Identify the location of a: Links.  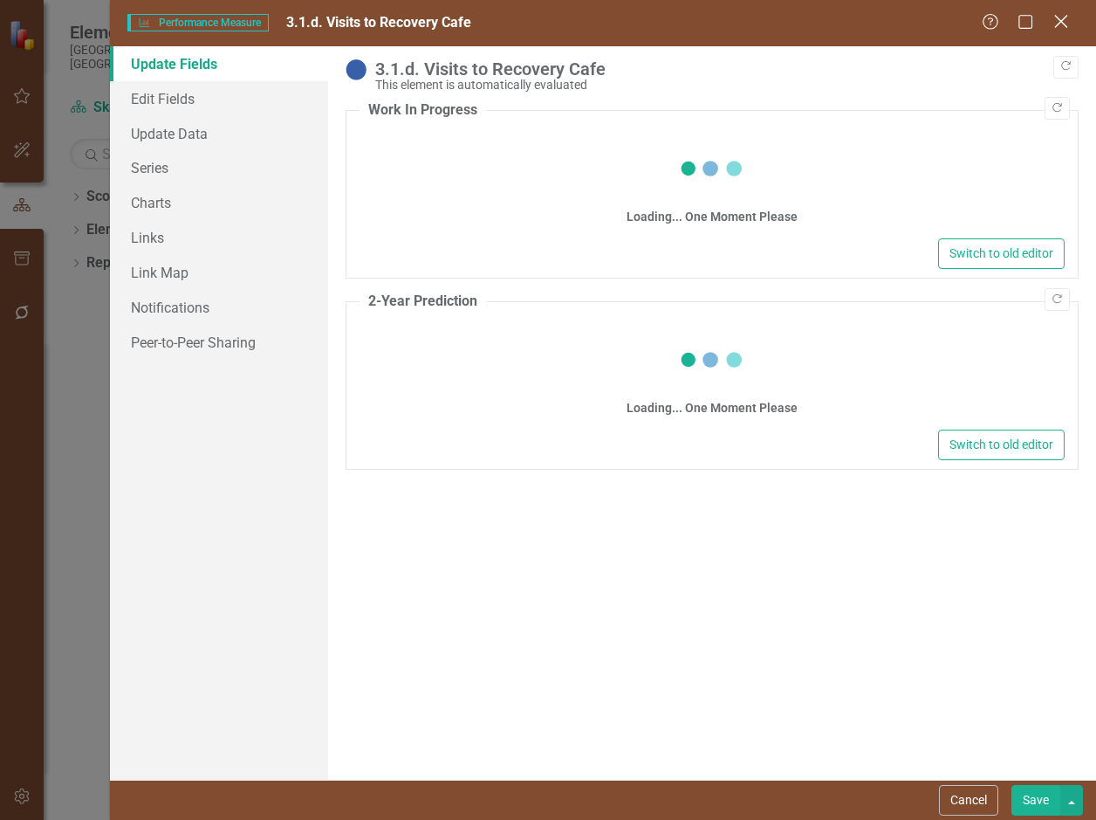
(219, 237).